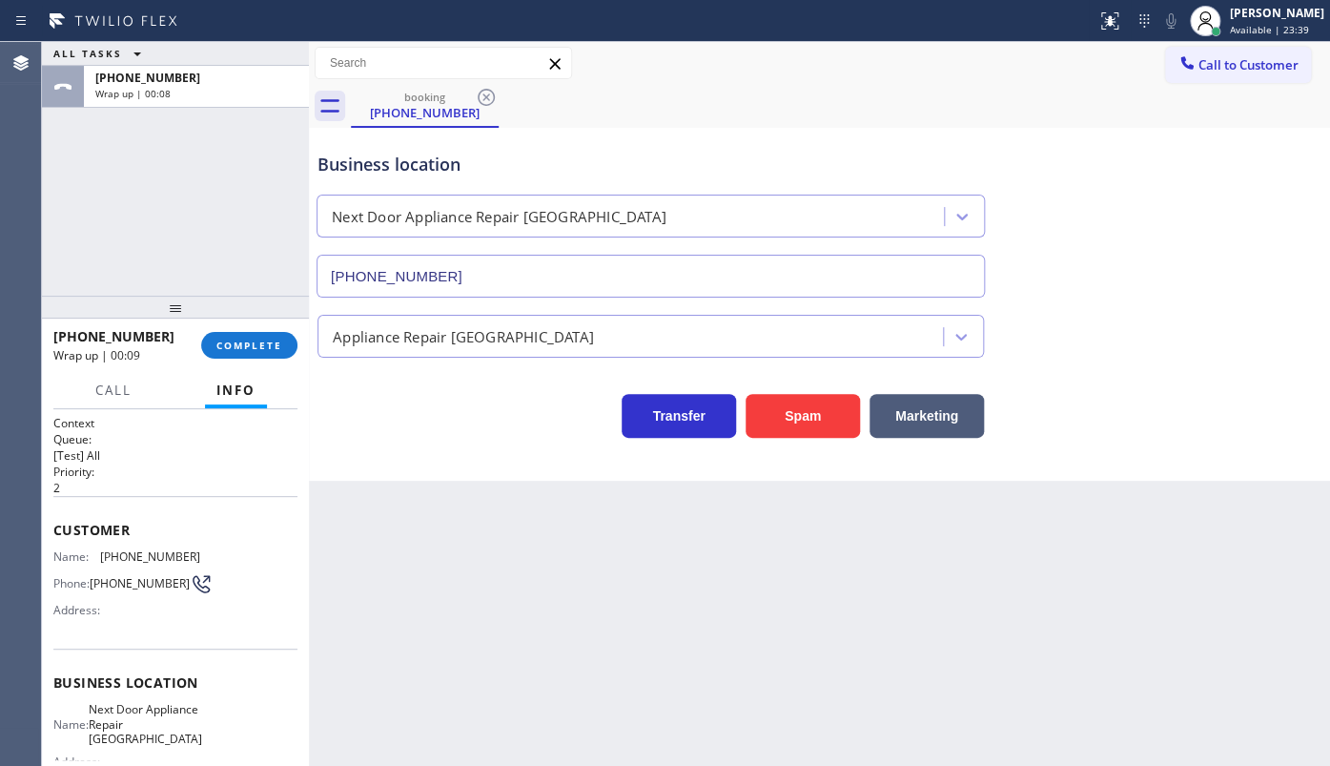 This screenshot has height=766, width=1330. What do you see at coordinates (1237, 65) in the screenshot?
I see `button: Call to Customer` at bounding box center [1237, 65].